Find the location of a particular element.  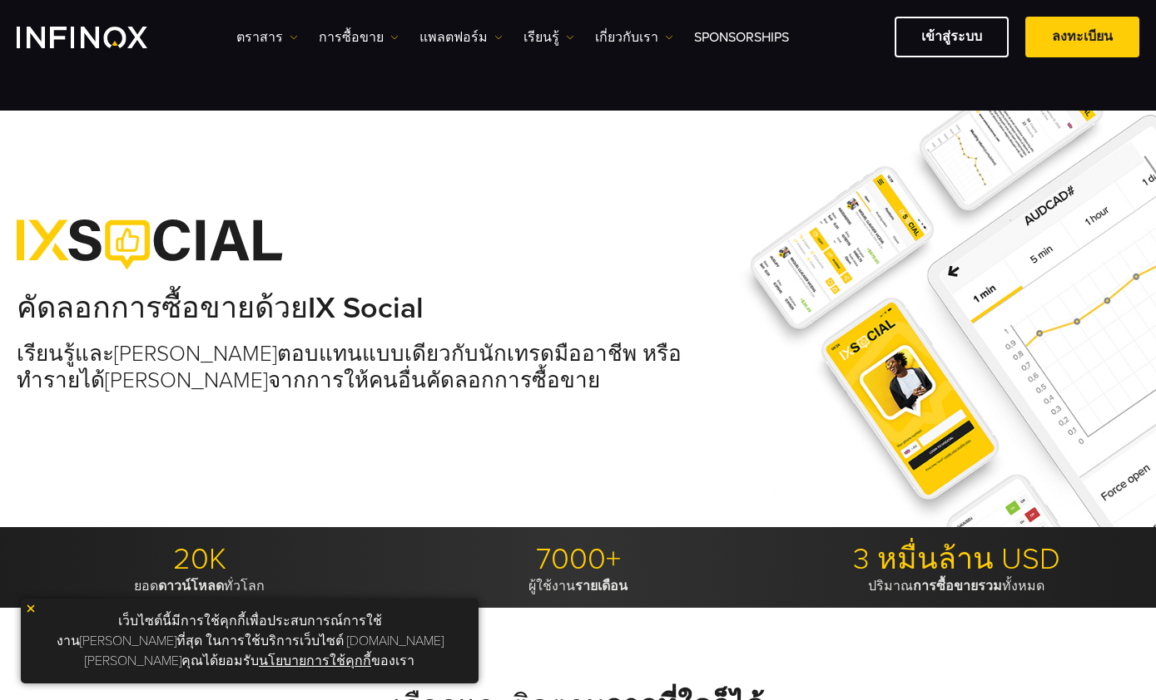

a: นโยบายการใช้คุกกี้ is located at coordinates (314, 661).